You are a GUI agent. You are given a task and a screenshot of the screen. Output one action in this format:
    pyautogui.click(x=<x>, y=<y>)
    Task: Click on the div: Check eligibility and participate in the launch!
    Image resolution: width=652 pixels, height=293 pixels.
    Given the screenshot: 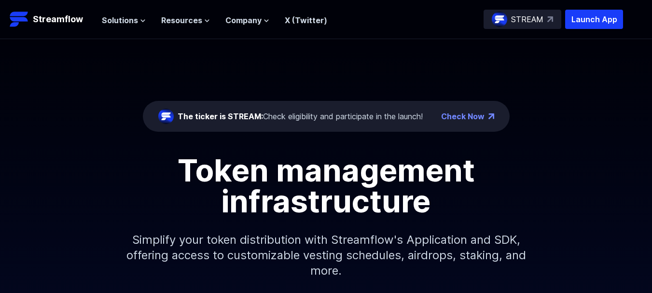 What is the action you would take?
    pyautogui.click(x=300, y=116)
    